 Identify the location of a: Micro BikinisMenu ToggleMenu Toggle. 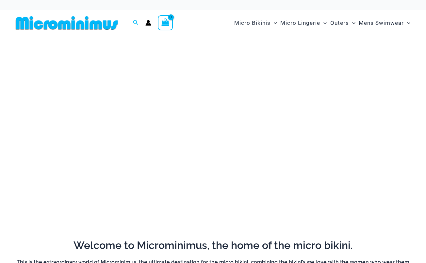
(255, 23).